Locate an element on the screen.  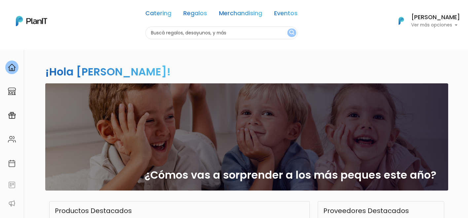
a: Merchandising is located at coordinates (240, 15).